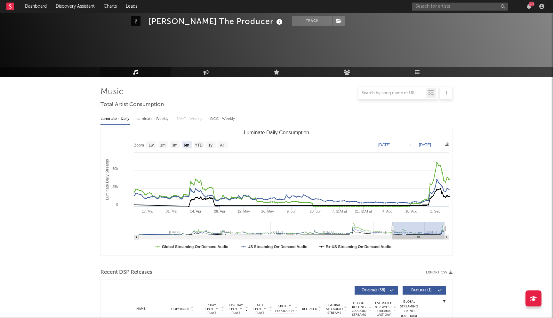  What do you see at coordinates (107, 179) in the screenshot?
I see `text: Luminate Daily Streams` at bounding box center [107, 179].